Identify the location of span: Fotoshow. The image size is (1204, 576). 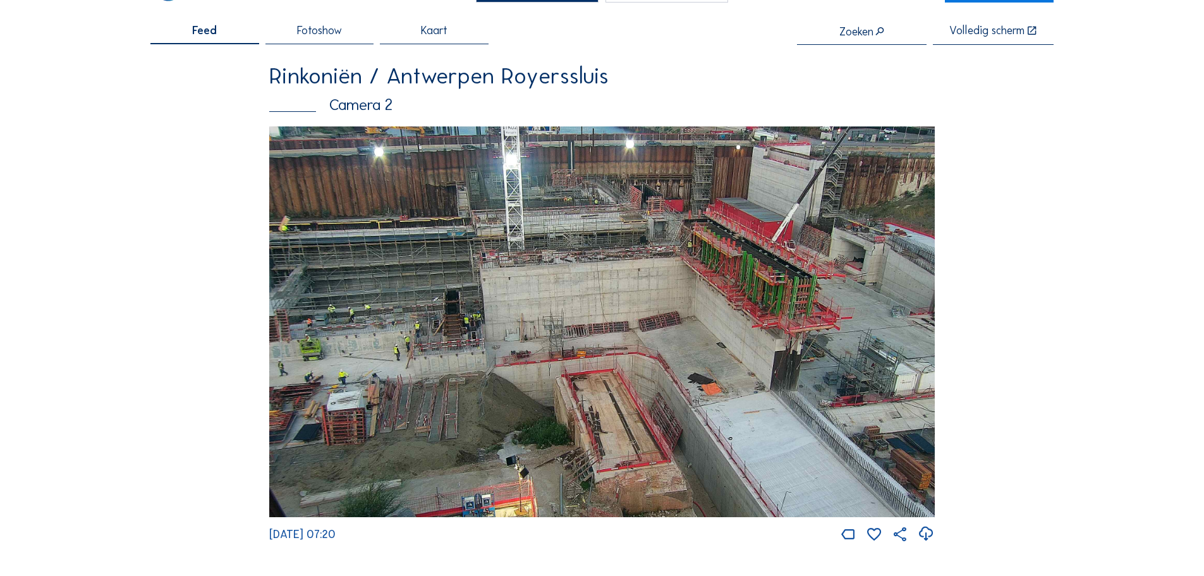
(319, 31).